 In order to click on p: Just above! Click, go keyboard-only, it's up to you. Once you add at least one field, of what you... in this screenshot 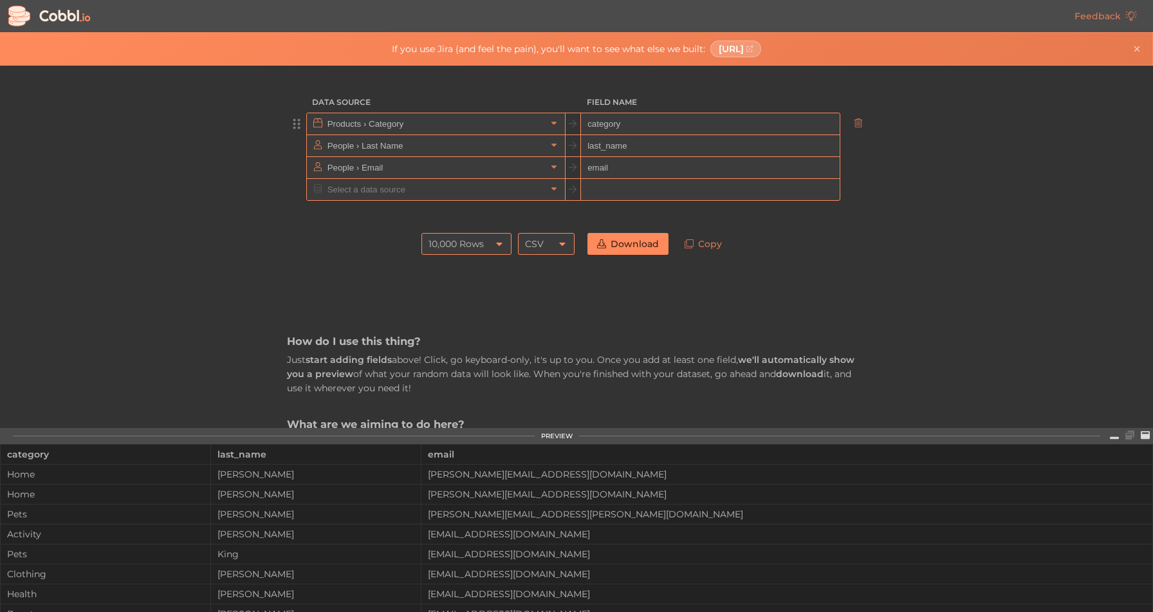, I will do `click(577, 374)`.